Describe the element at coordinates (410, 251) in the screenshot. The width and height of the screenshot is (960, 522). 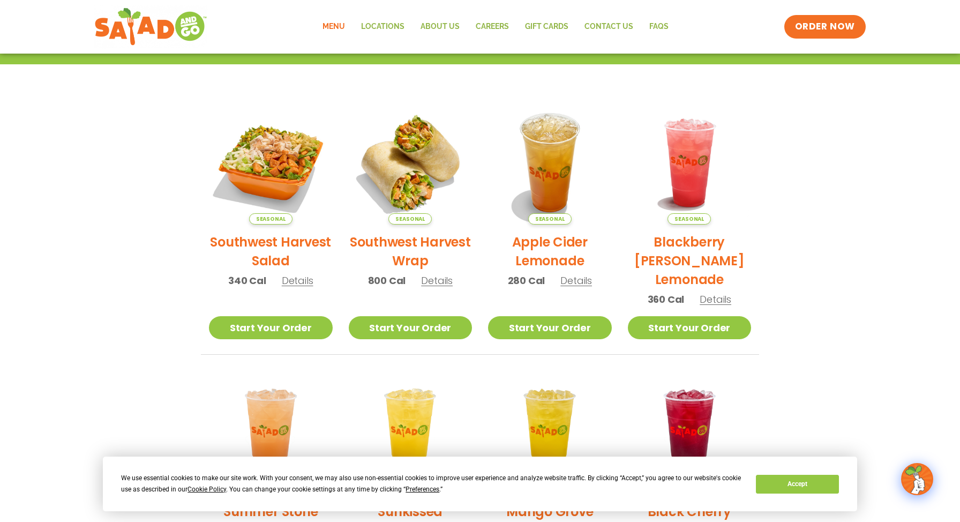
I see `h2: Southwest Harvest Wrap` at that location.